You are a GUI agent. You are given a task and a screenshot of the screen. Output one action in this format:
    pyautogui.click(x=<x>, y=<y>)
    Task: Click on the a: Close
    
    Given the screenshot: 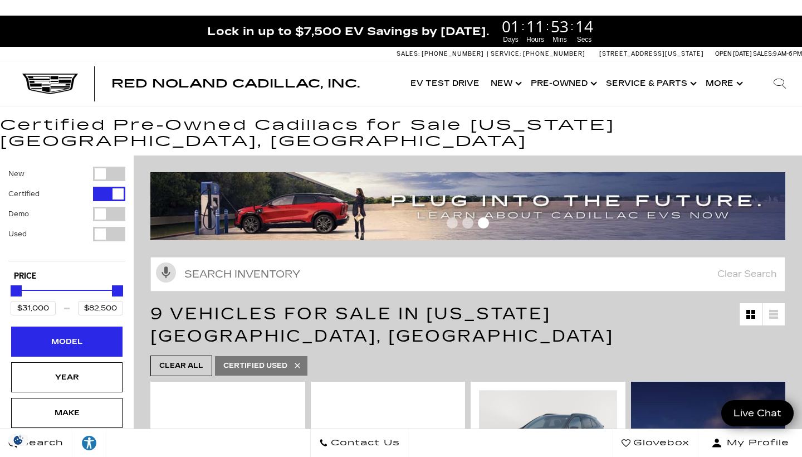 What is the action you would take?
    pyautogui.click(x=790, y=28)
    